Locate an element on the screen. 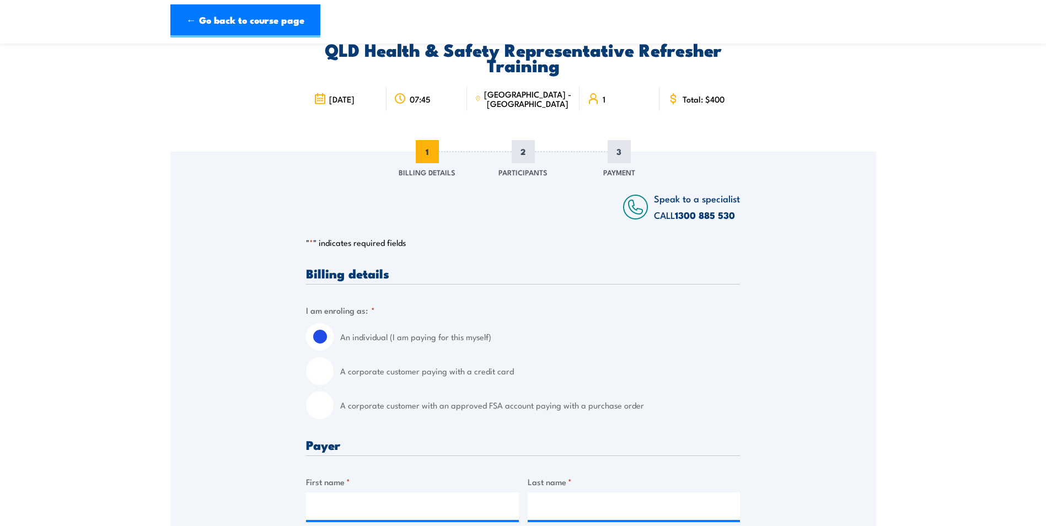 This screenshot has width=1046, height=526. h3: Billing details is located at coordinates (523, 273).